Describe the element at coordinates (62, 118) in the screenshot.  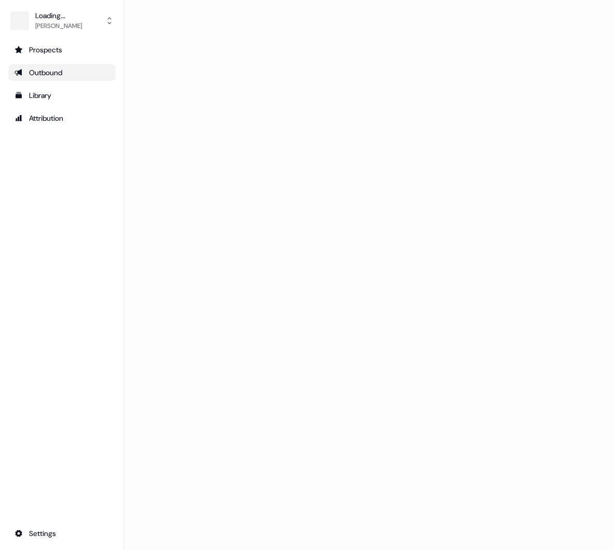
I see `div: Attribution` at that location.